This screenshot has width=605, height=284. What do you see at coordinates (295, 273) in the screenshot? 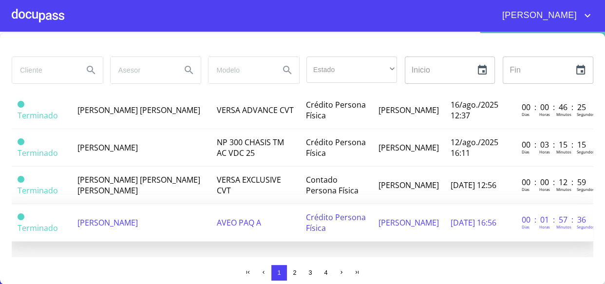
I see `button: 2` at bounding box center [295, 273].